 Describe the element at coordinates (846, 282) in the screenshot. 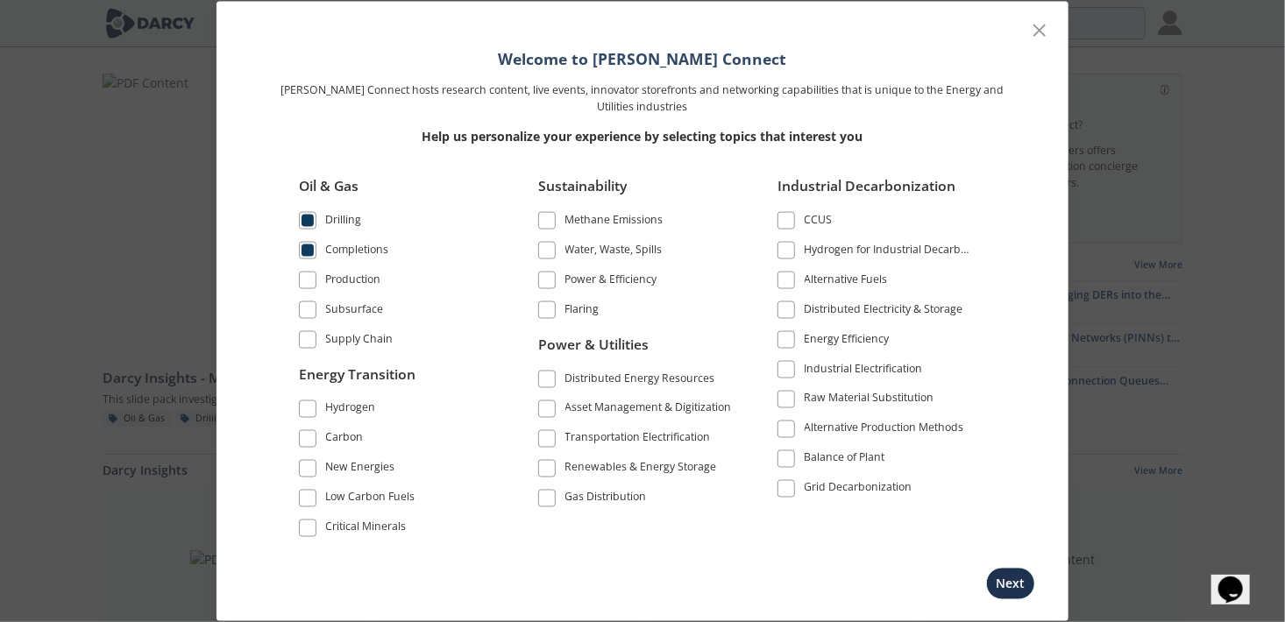

I see `div: Alternative Fuels` at that location.